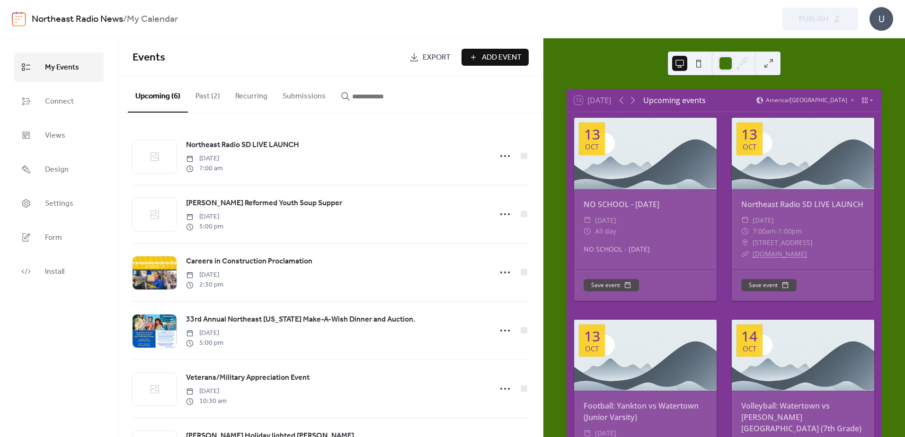 This screenshot has width=905, height=437. Describe the element at coordinates (59, 272) in the screenshot. I see `a: Install` at that location.